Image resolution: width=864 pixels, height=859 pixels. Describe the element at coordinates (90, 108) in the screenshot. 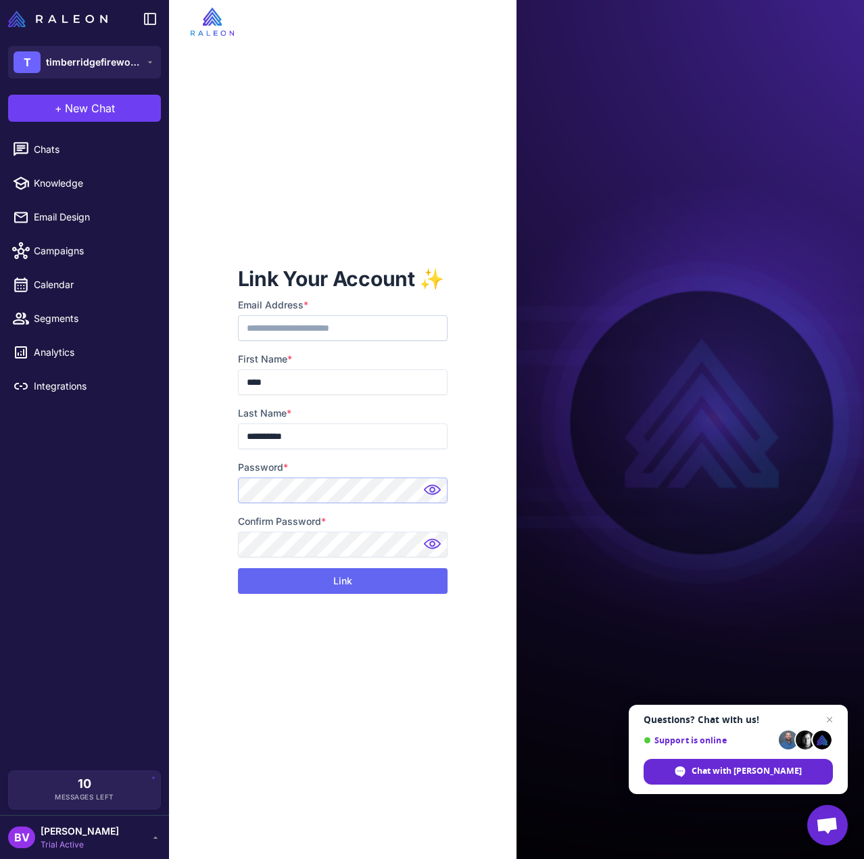

I see `span: New Chat` at that location.